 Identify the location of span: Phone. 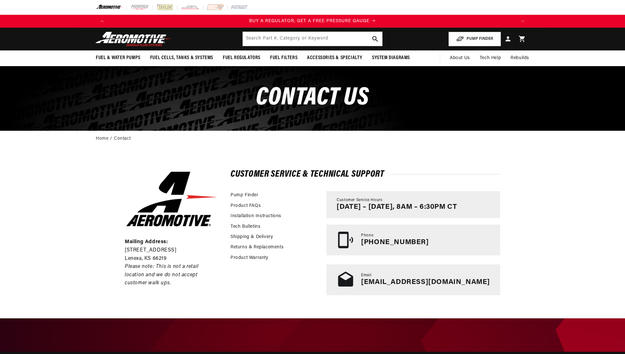
(367, 236).